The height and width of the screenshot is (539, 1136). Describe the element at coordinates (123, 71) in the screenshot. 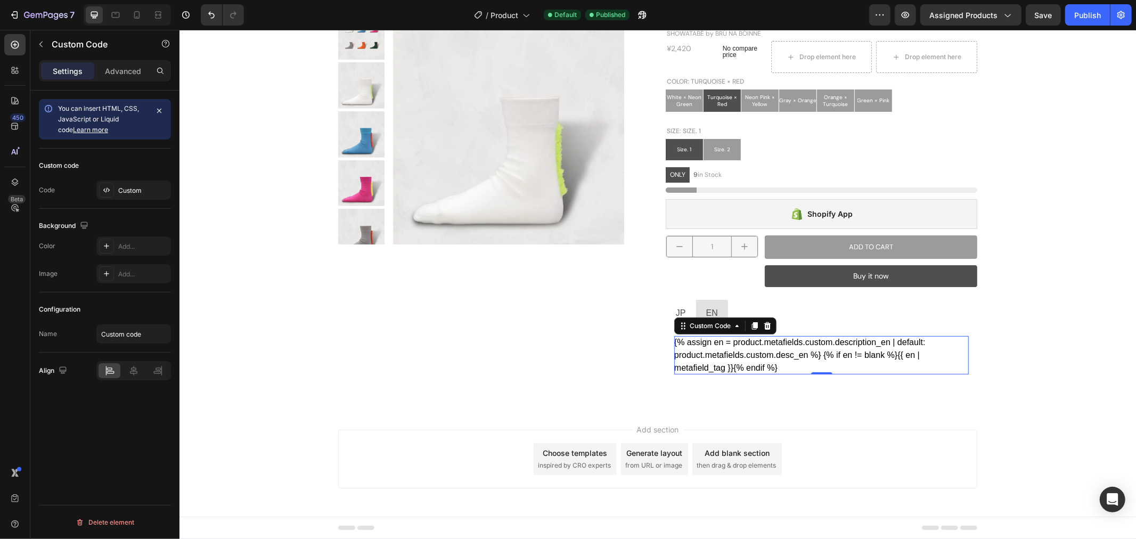

I see `p: Advanced` at that location.